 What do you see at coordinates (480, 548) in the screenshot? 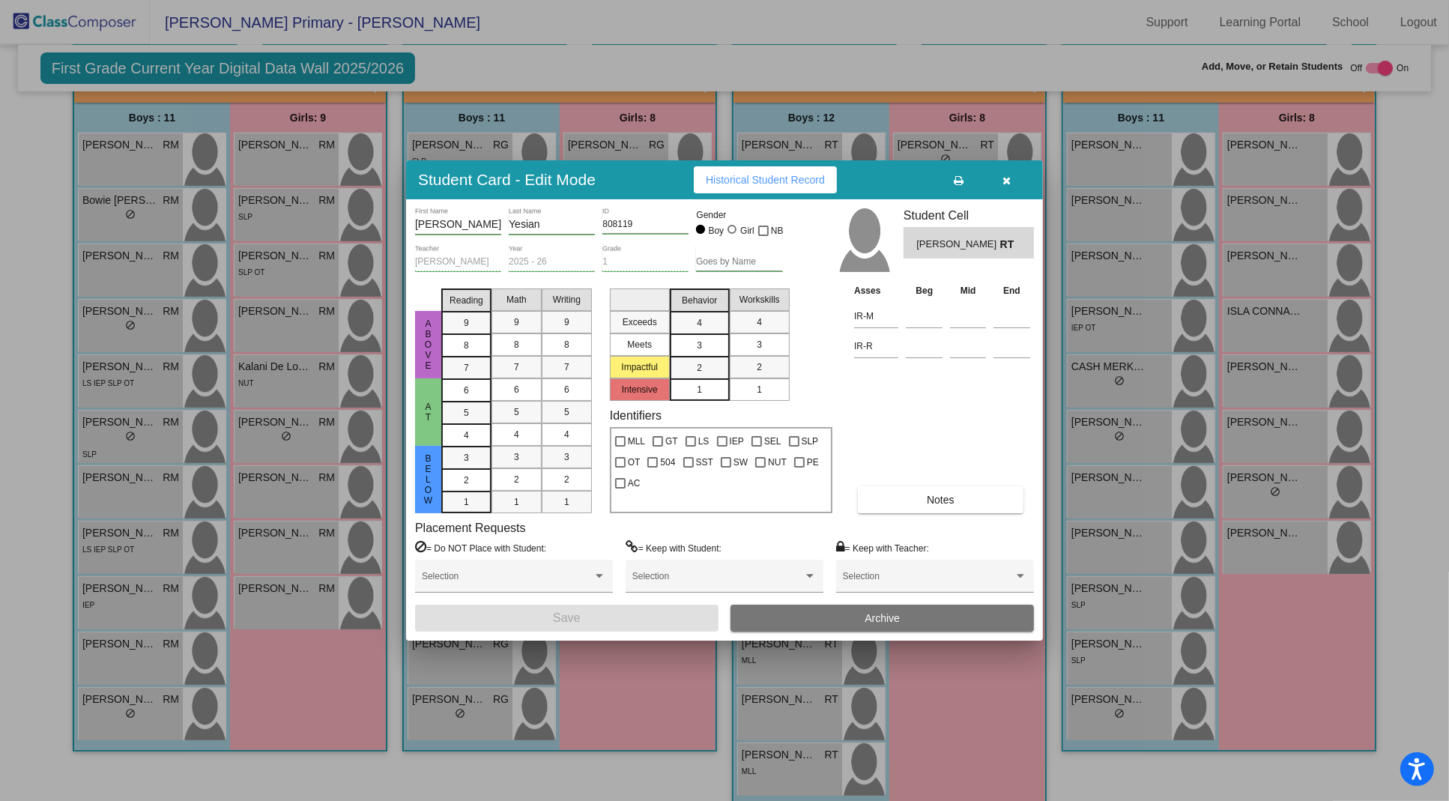
I see `label: = Do NOT Place with Student:` at bounding box center [480, 548].